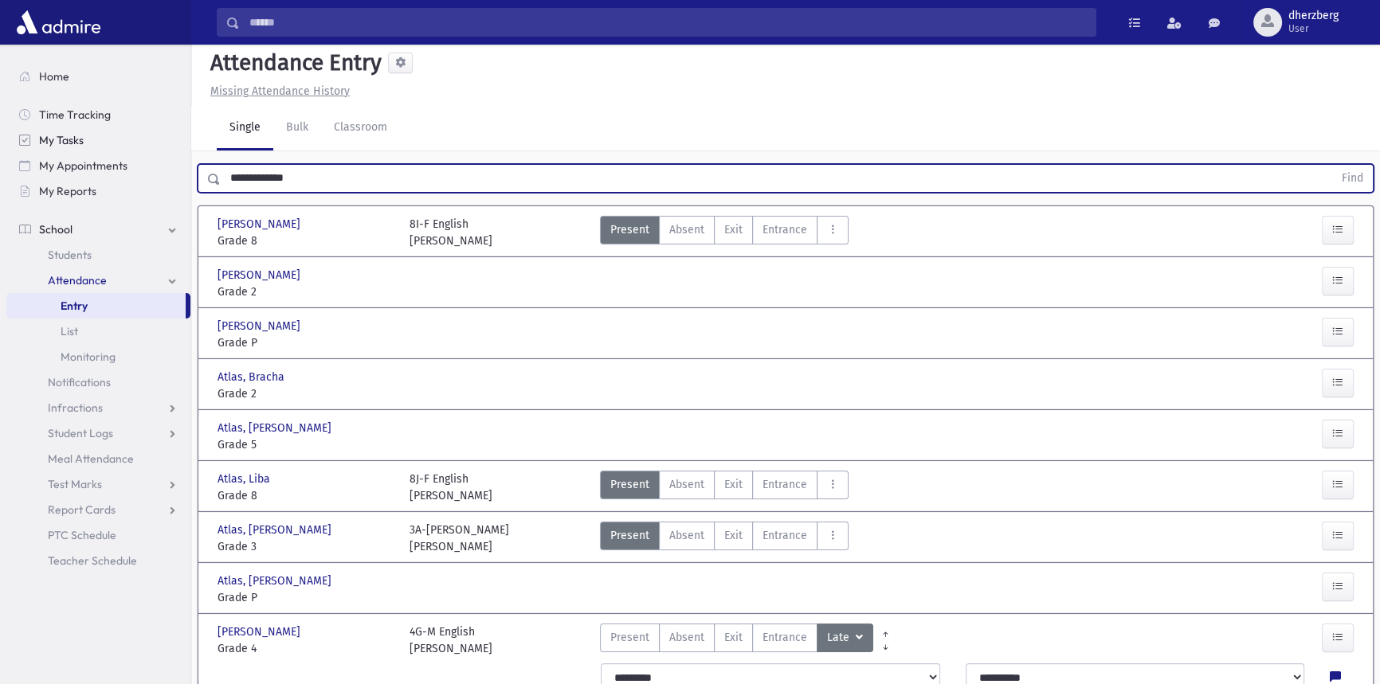 This screenshot has height=684, width=1380. Describe the element at coordinates (840, 638) in the screenshot. I see `span: Late` at that location.